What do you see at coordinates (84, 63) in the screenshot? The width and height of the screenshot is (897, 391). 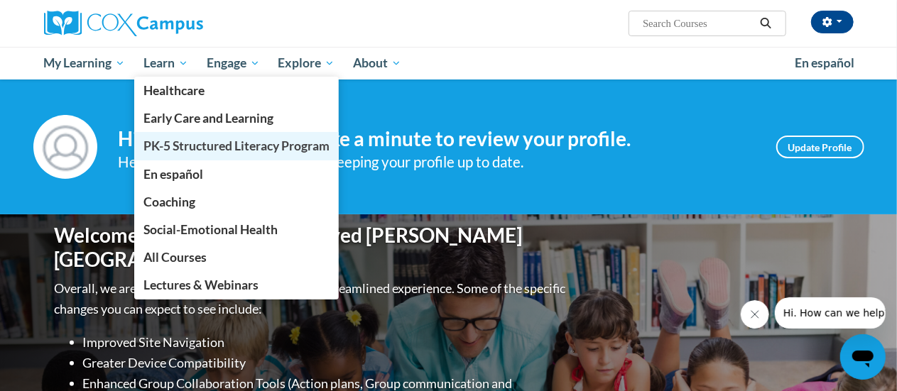 I see `span: My Learning` at bounding box center [84, 63].